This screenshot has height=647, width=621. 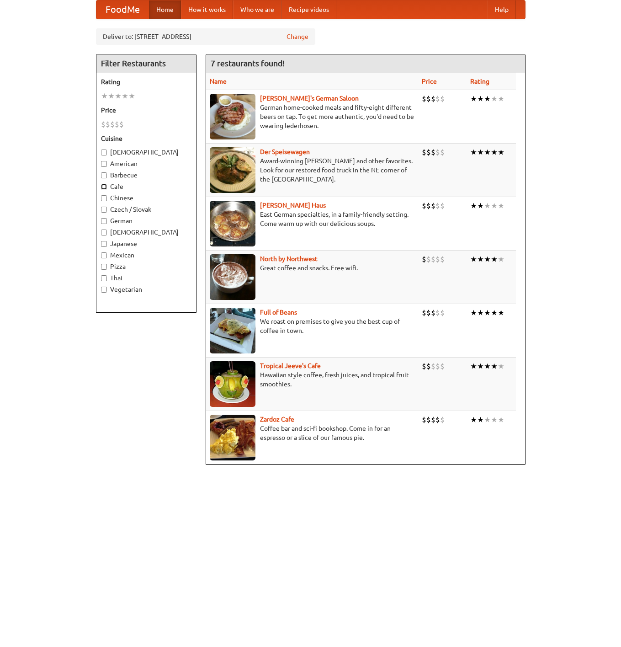 I want to click on input: Czech / Slovak, so click(x=104, y=209).